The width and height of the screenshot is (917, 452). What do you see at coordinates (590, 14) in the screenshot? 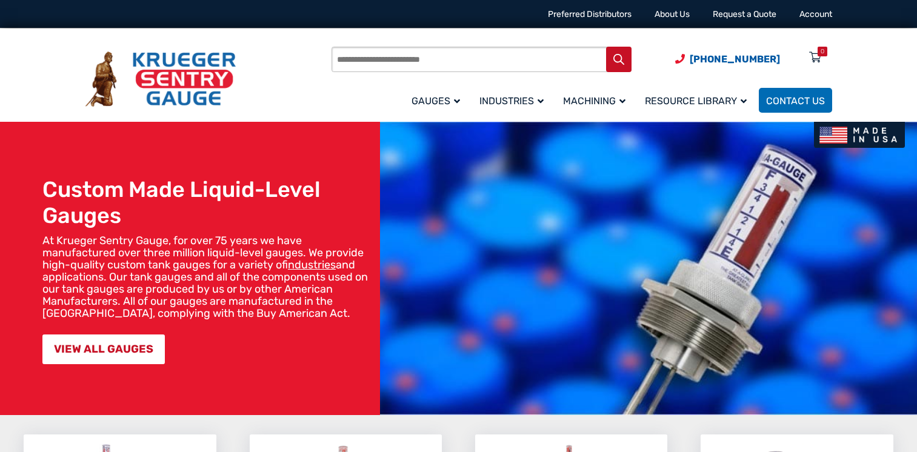
I see `a: Preferred Distributors` at bounding box center [590, 14].